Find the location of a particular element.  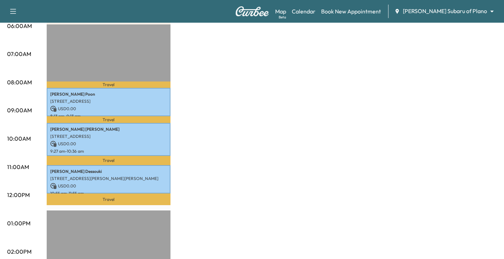

a: Calendar is located at coordinates (304, 11).